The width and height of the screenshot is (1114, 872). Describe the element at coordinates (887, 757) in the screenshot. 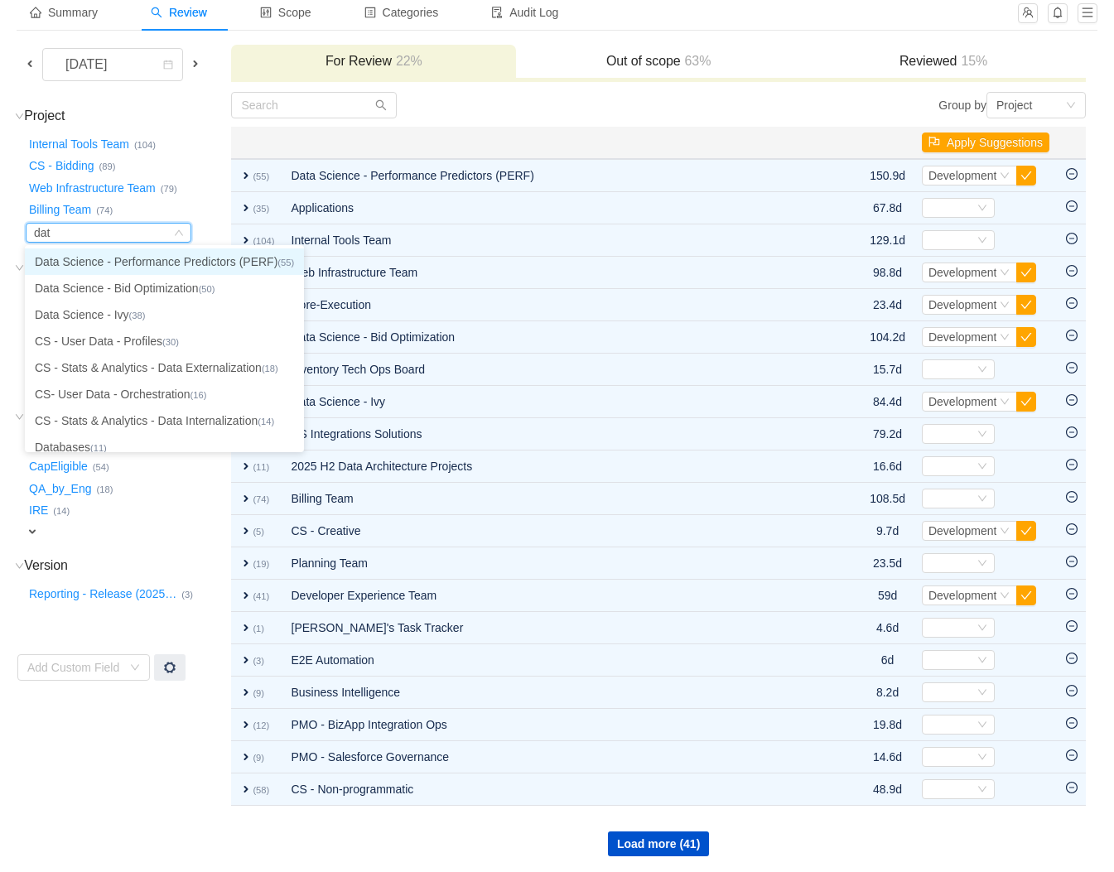

I see `td: 14.6d` at that location.